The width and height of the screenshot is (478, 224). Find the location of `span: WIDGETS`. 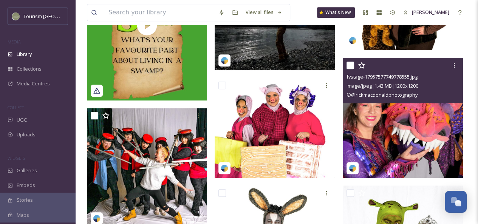

span: WIDGETS is located at coordinates (16, 158).